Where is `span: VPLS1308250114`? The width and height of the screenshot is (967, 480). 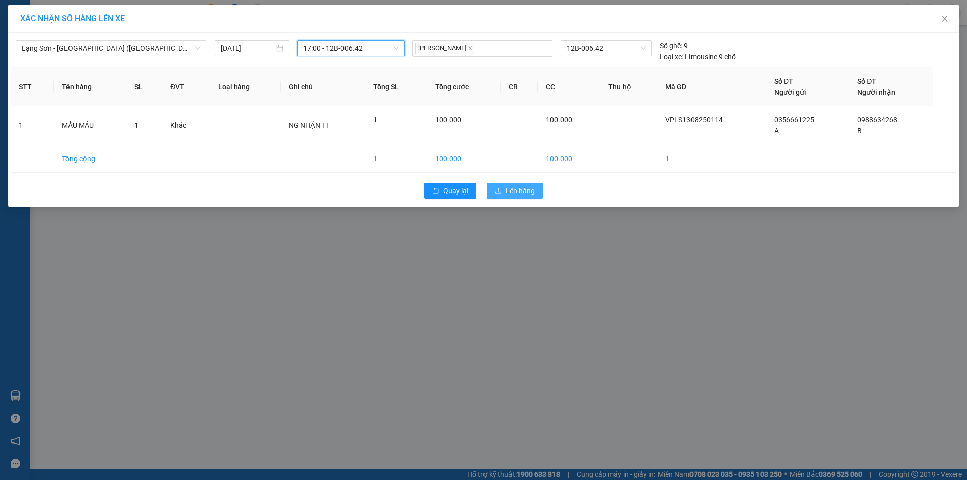 span: VPLS1308250114 is located at coordinates (694, 120).